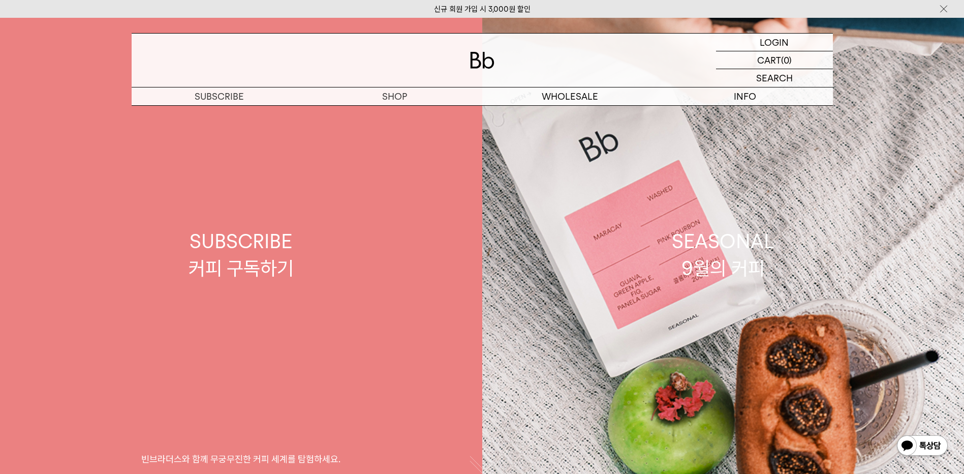 This screenshot has width=964, height=474. What do you see at coordinates (774, 42) in the screenshot?
I see `p: LOGIN` at bounding box center [774, 42].